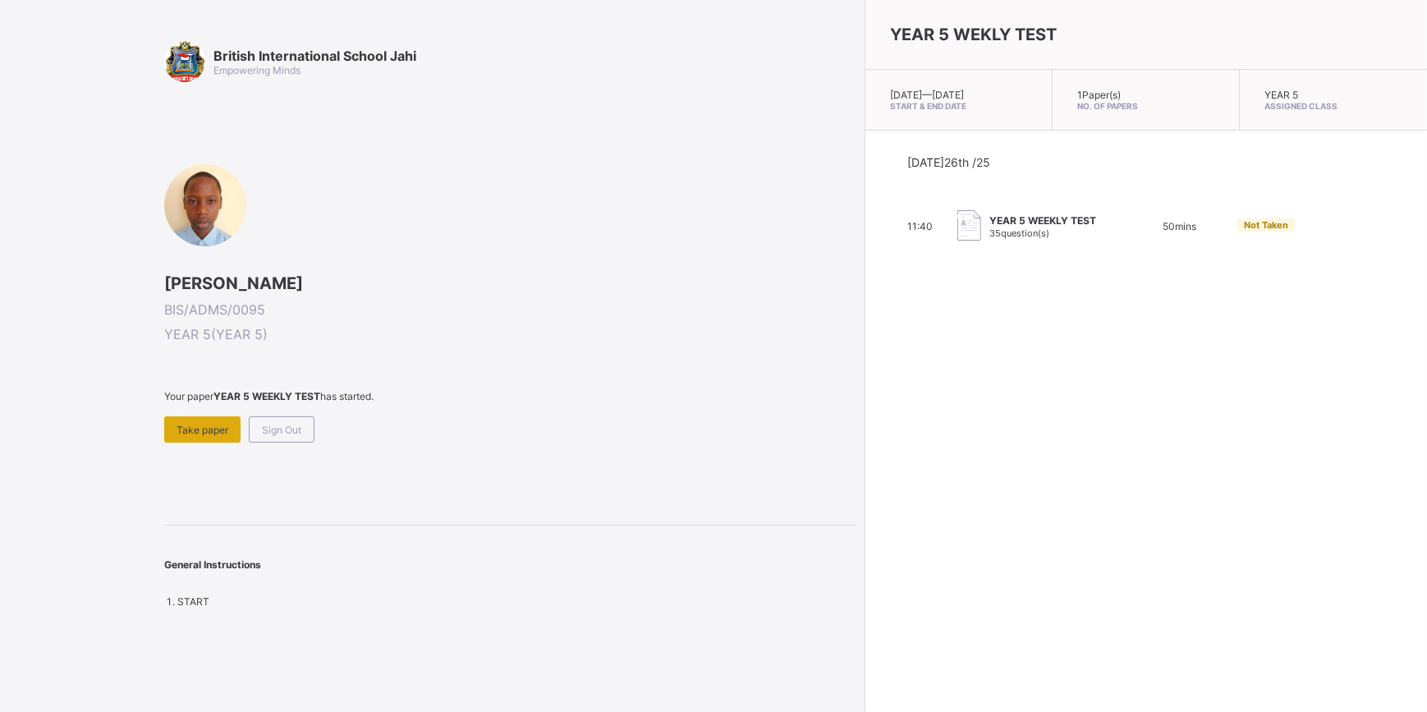 The width and height of the screenshot is (1427, 712). I want to click on span: 35 question(s), so click(1019, 233).